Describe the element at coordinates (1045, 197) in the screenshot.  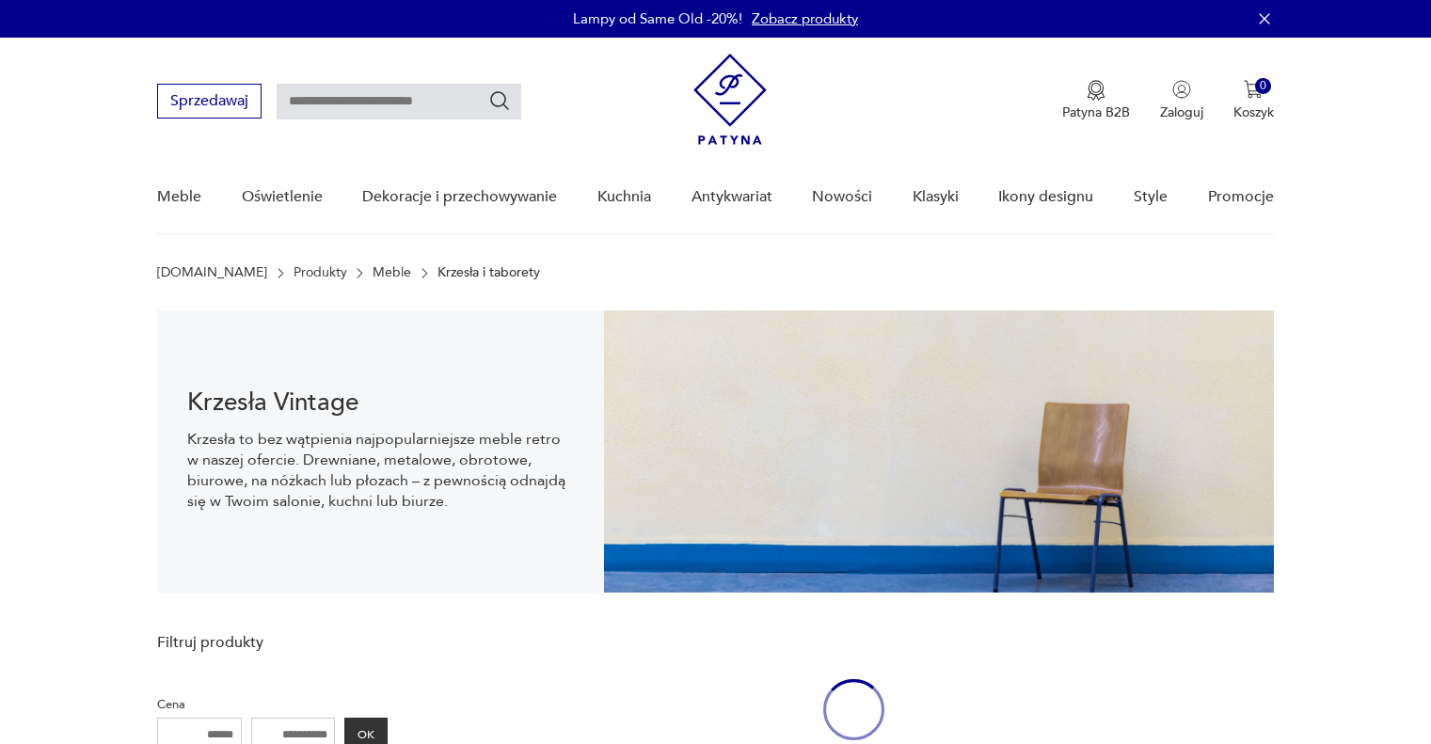
I see `a: Ikony designu` at that location.